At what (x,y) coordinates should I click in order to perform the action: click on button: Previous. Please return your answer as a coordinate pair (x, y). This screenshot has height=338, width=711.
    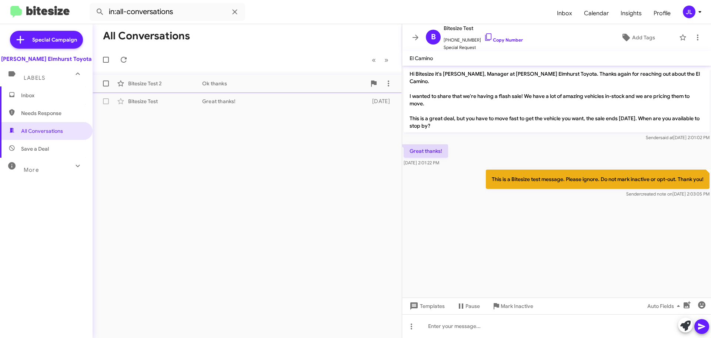
    Looking at the image, I should click on (374, 60).